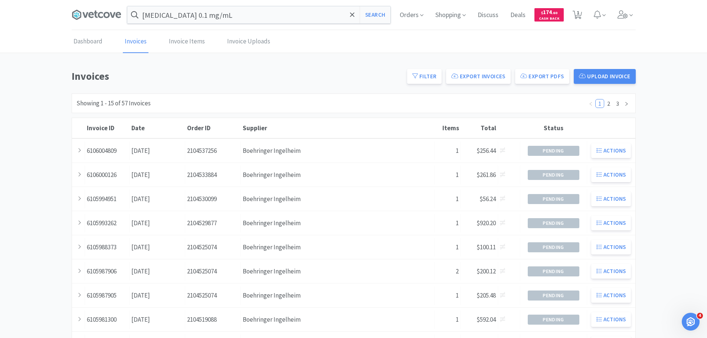 The height and width of the screenshot is (338, 707). I want to click on li: 3, so click(618, 104).